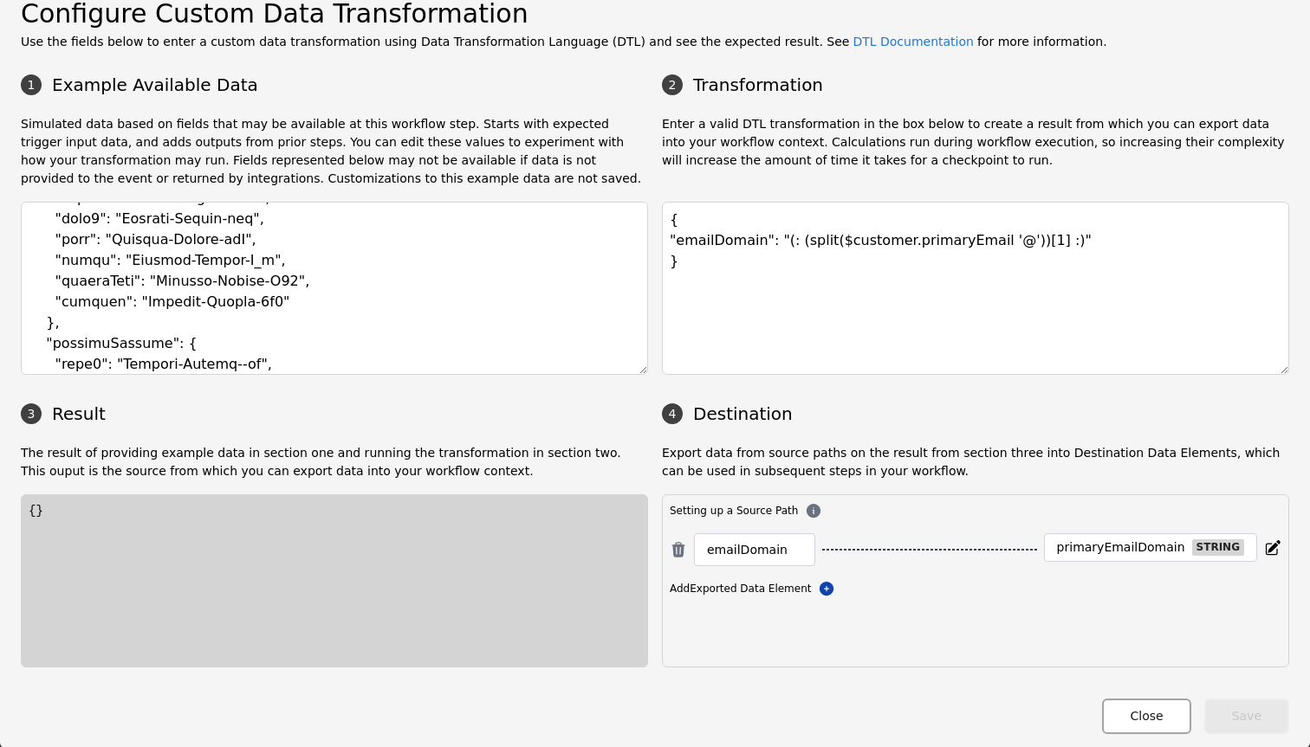  What do you see at coordinates (1121, 548) in the screenshot?
I see `div: primaryEmailDomain` at bounding box center [1121, 548].